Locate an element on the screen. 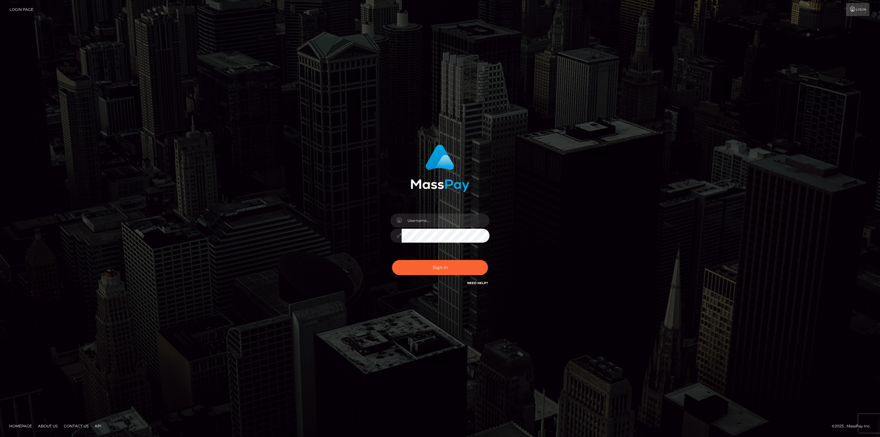 Image resolution: width=880 pixels, height=437 pixels. a: API is located at coordinates (98, 426).